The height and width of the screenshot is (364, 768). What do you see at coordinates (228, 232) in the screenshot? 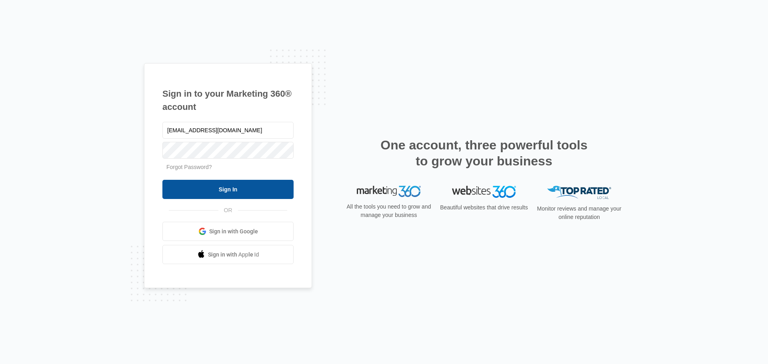
I see `a: Sign in with Google` at bounding box center [228, 232].